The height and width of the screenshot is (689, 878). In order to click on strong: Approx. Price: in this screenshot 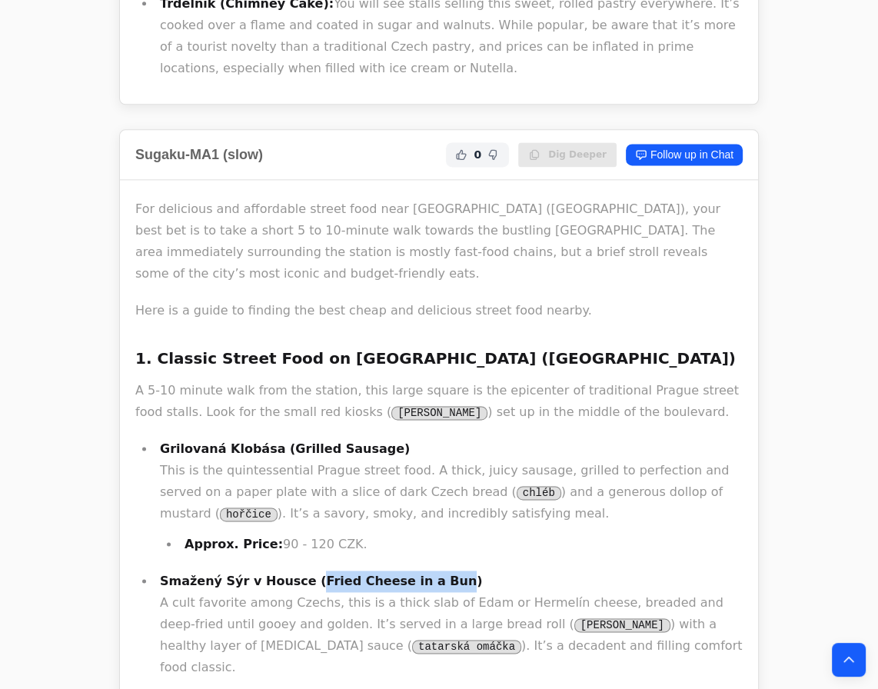, I will do `click(234, 543)`.